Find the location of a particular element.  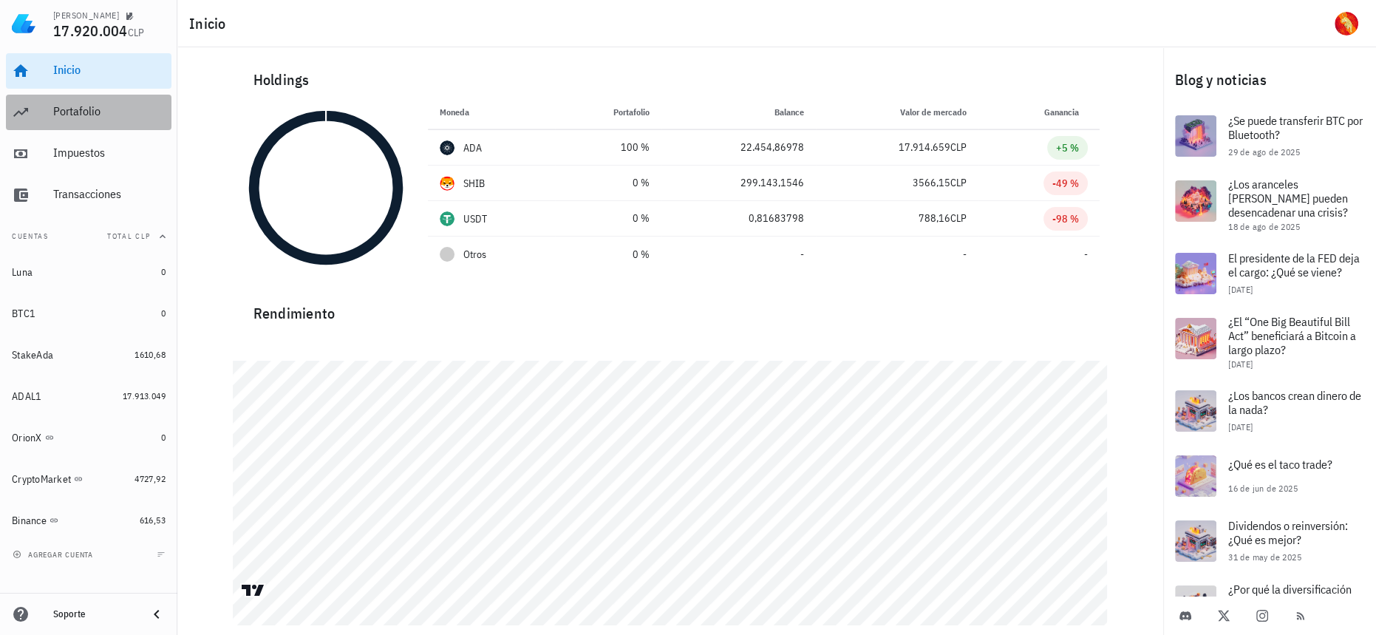

div: CryptoMarket is located at coordinates (41, 479).